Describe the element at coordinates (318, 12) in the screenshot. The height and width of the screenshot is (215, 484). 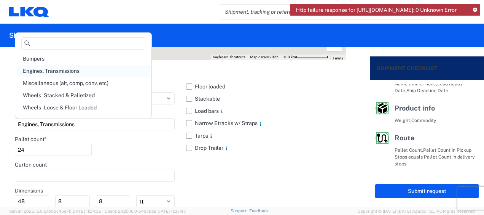
I see `input: Shipment, tracking or reference number` at that location.